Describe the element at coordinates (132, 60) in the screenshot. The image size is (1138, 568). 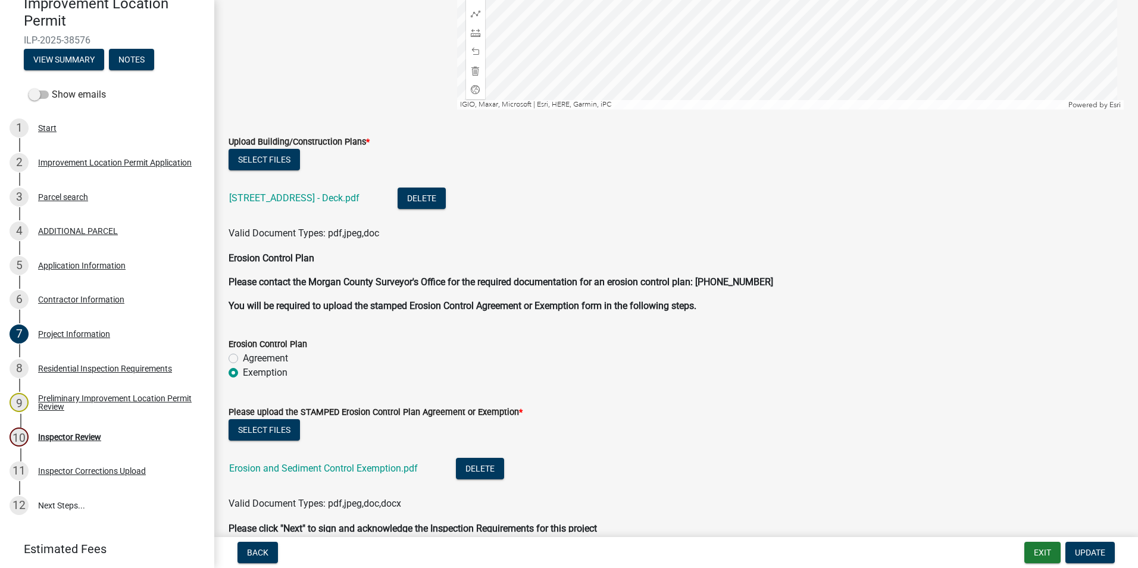
I see `wm-modal-confirm: Notes` at that location.